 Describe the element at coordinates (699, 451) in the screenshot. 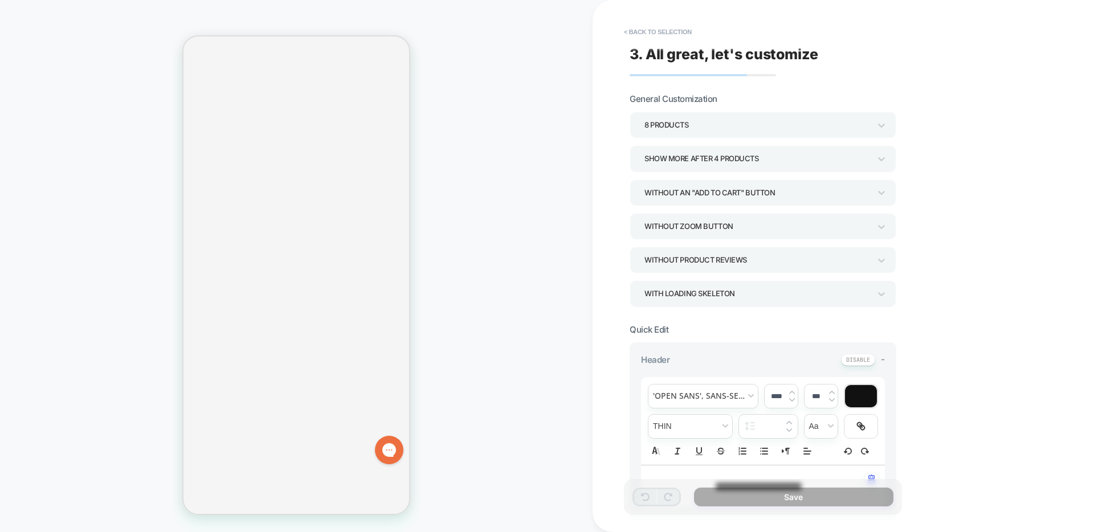

I see `button: Underline` at that location.